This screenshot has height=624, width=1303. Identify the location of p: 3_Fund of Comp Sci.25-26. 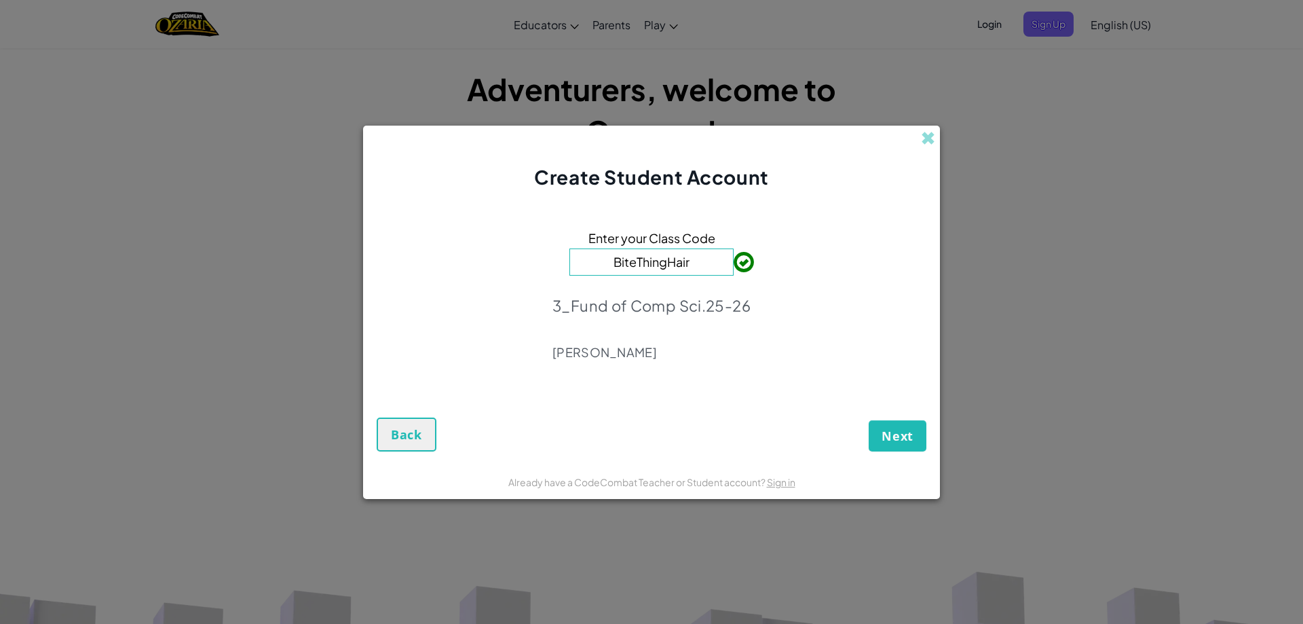
(652, 305).